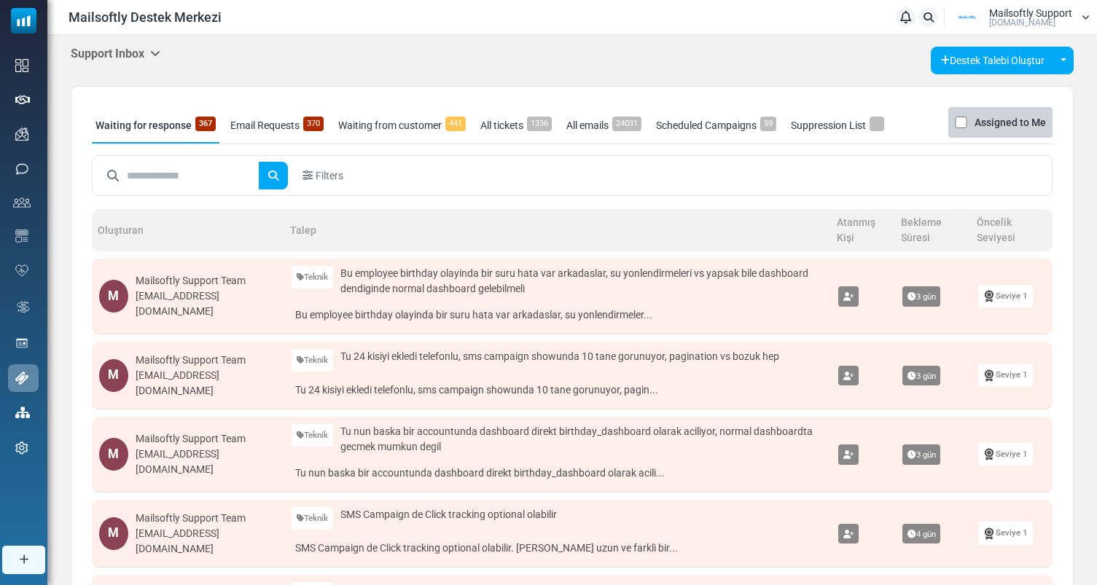 This screenshot has height=585, width=1097. I want to click on a: Tu nun baska bir accountunda dashboard direkt birthday_dashboard olarak acili..., so click(557, 473).